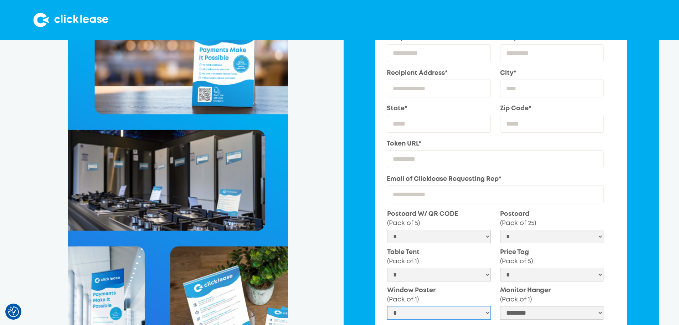 This screenshot has width=679, height=325. I want to click on label: Postcard W/ QR CODE, so click(439, 219).